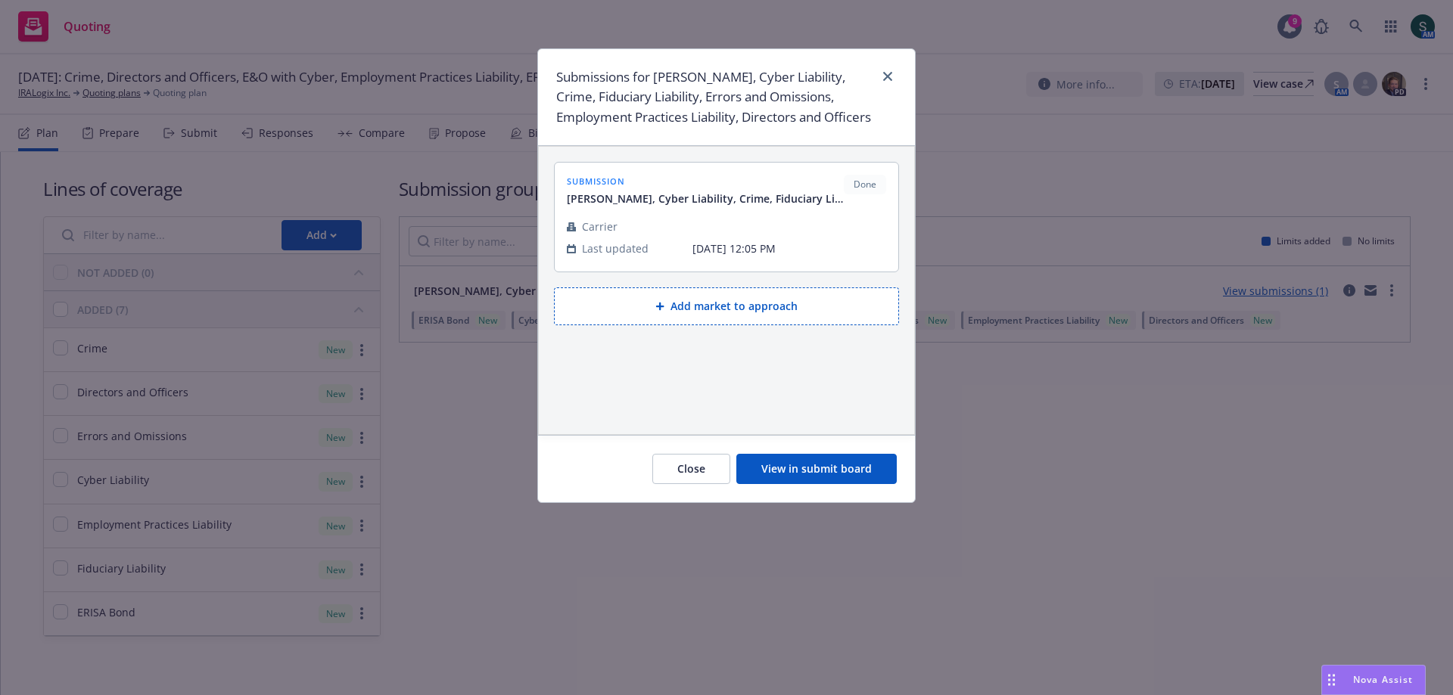 This screenshot has height=695, width=1453. Describe the element at coordinates (599, 226) in the screenshot. I see `span: Carrier` at that location.